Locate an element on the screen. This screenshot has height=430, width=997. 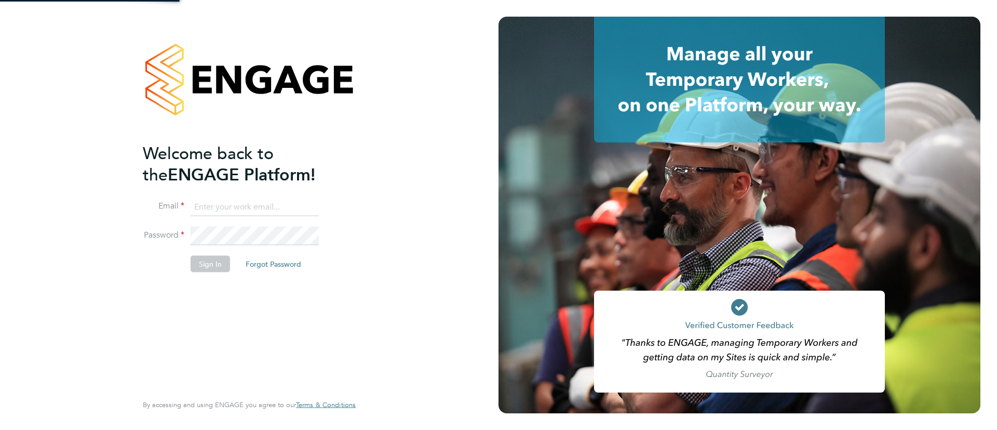
span: By accessing and using ENGAGE you agree to our is located at coordinates (249, 404).